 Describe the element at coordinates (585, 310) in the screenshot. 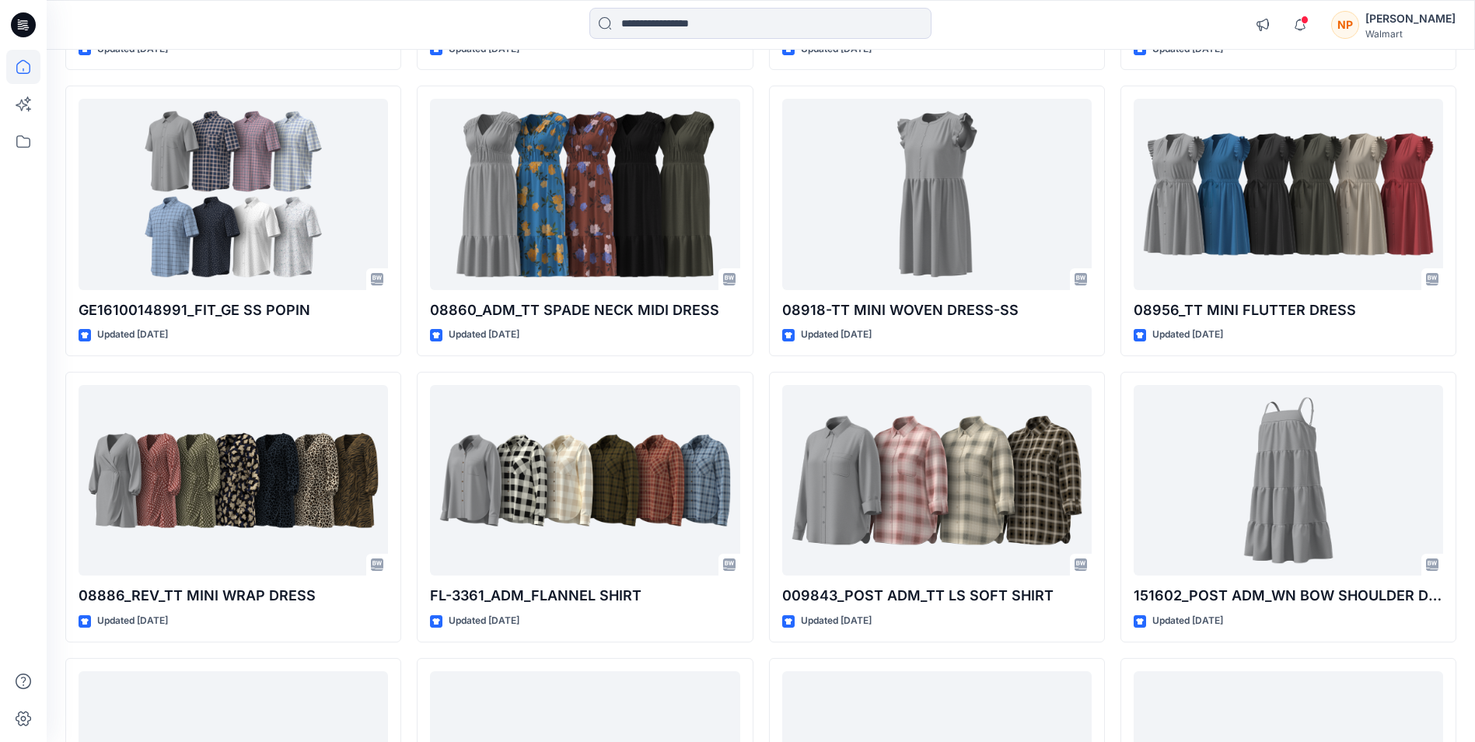

I see `p: 08860_ADM_TT SPADE NECK MIDI DRESS` at that location.